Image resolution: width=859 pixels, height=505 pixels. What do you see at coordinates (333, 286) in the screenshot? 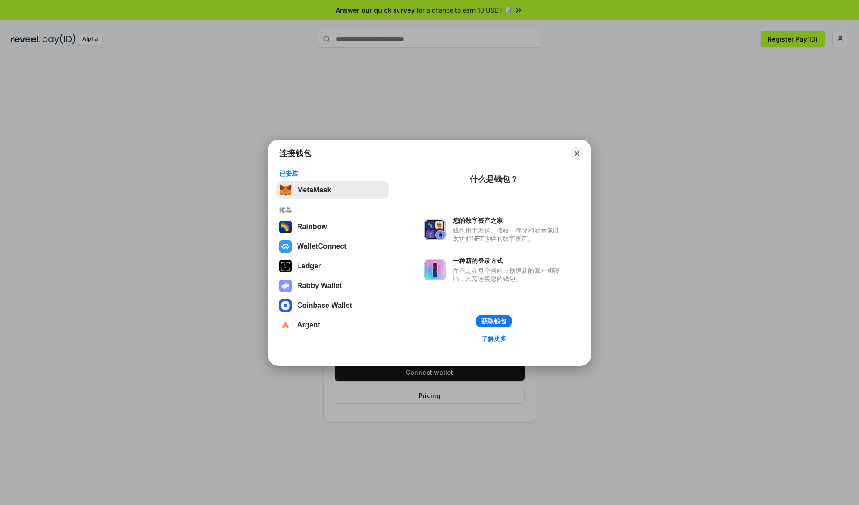
I see `button: Rabby Wallet` at bounding box center [333, 286].